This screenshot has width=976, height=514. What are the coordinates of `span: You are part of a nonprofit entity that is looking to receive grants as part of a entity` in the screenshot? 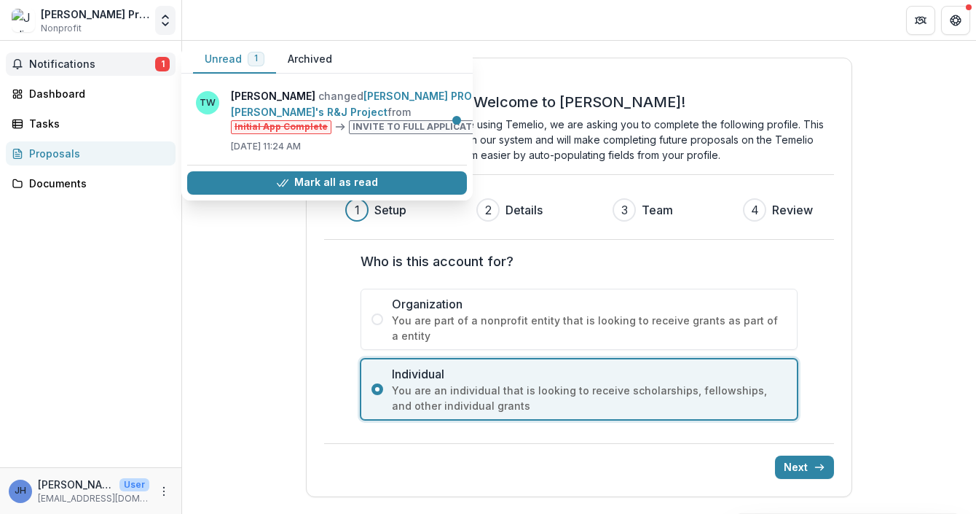 It's located at (589, 328).